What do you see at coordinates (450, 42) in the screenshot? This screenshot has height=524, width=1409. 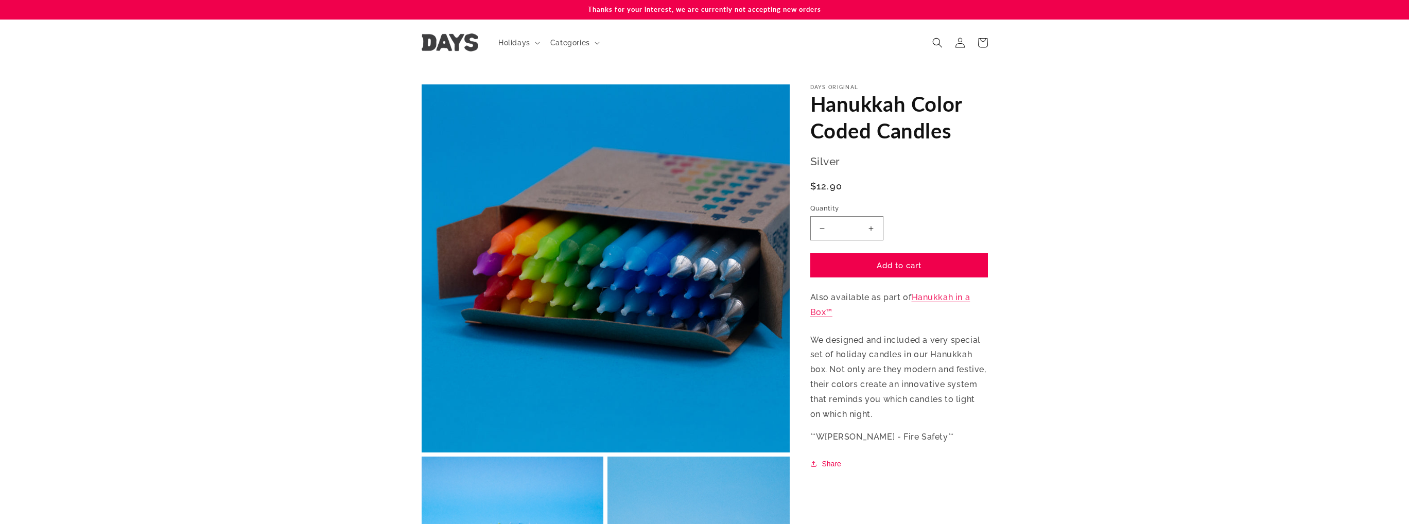 I see `img: Days United` at bounding box center [450, 42].